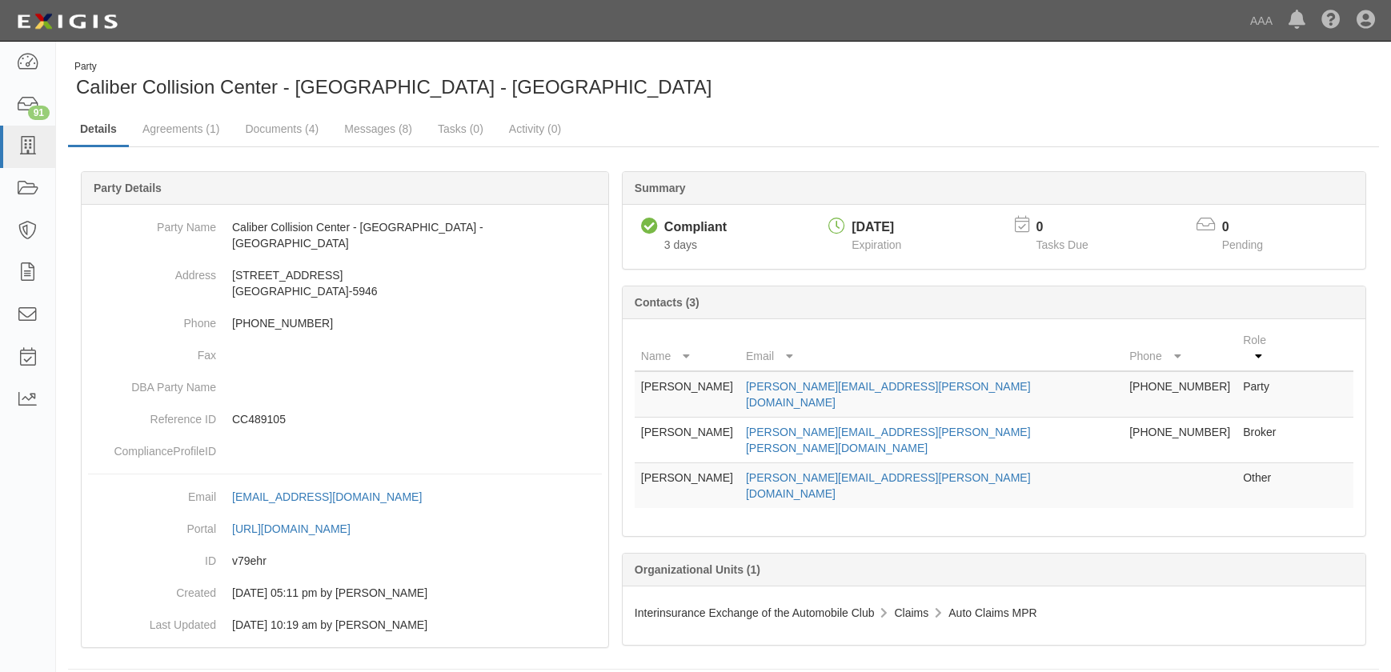 The height and width of the screenshot is (672, 1391). What do you see at coordinates (876, 245) in the screenshot?
I see `span: Expiration` at bounding box center [876, 245].